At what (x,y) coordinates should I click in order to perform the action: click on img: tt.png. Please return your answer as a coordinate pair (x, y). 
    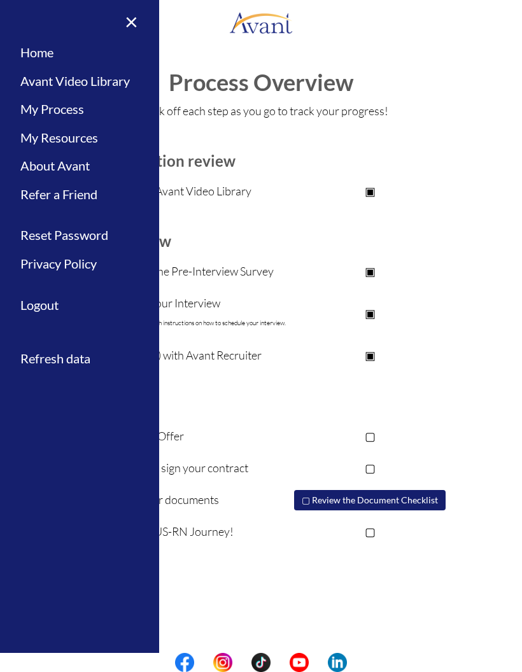
    Looking at the image, I should click on (261, 662).